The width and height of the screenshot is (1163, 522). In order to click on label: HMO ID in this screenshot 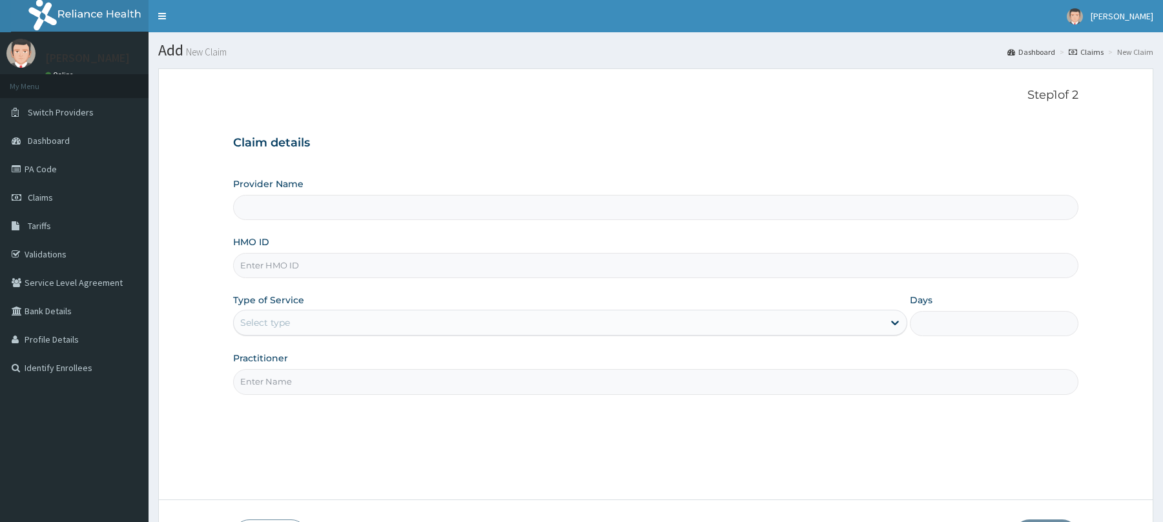, I will do `click(251, 242)`.